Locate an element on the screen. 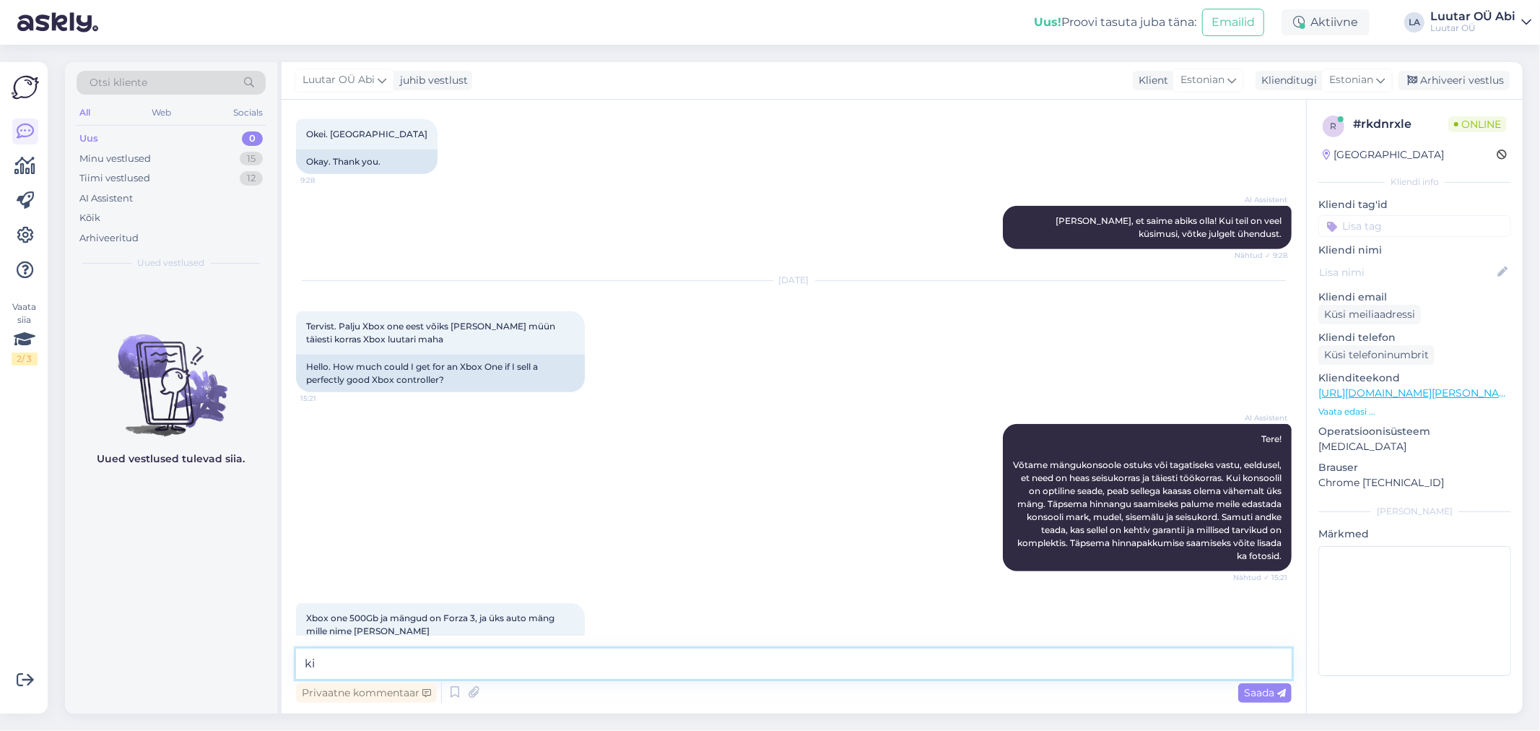 This screenshot has width=1540, height=731. div: Küsi meiliaadressi is located at coordinates (1369, 314).